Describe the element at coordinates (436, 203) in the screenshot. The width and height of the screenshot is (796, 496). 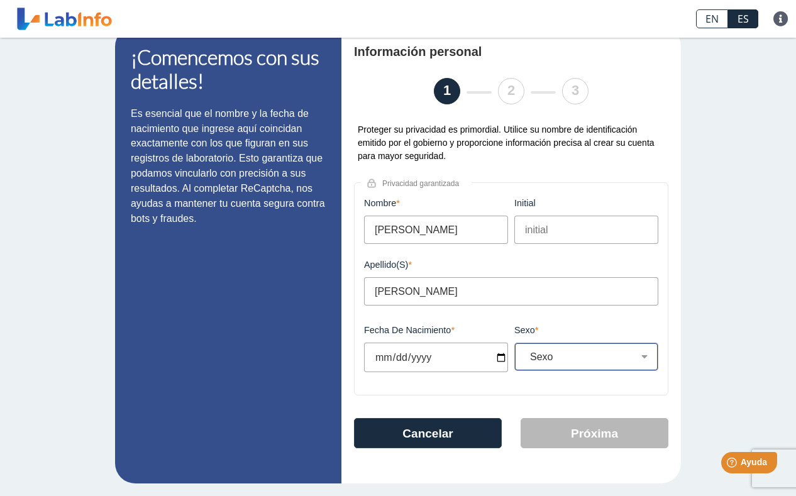
I see `label: Nombre` at that location.